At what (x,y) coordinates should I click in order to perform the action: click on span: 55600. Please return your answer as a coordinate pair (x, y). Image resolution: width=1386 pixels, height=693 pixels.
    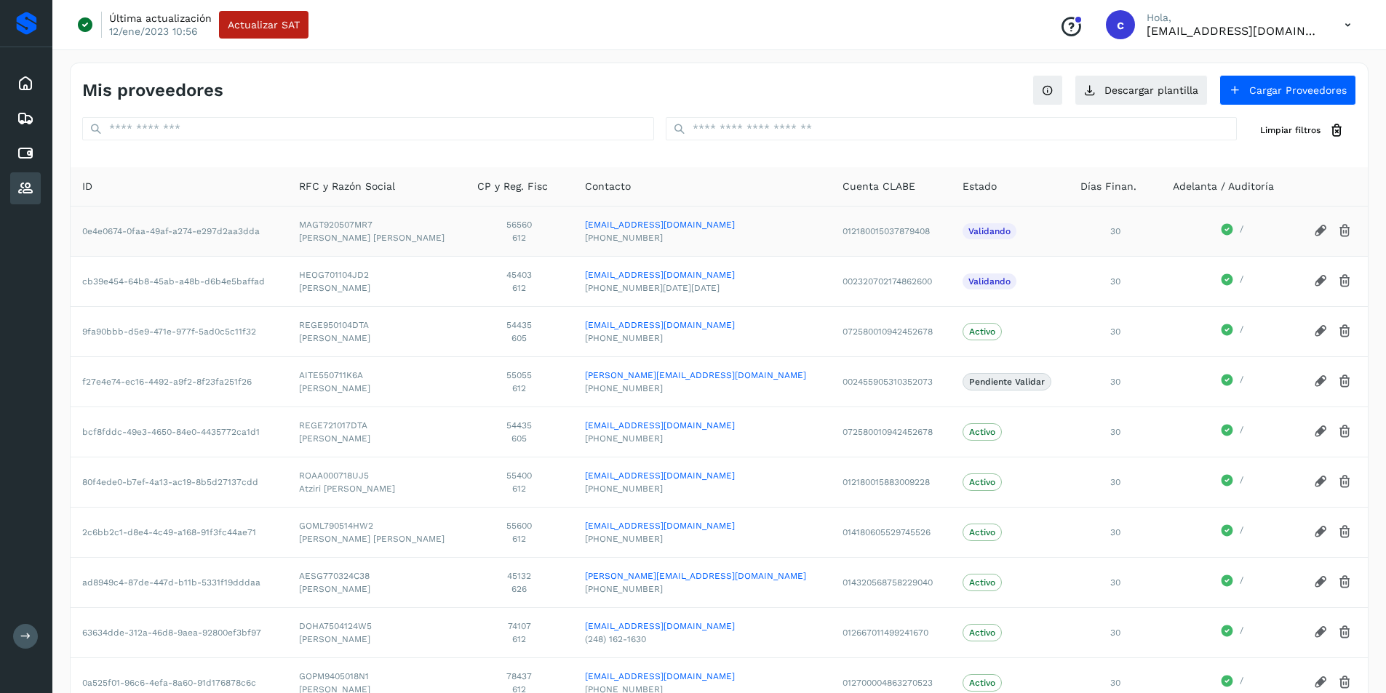
    Looking at the image, I should click on (519, 526).